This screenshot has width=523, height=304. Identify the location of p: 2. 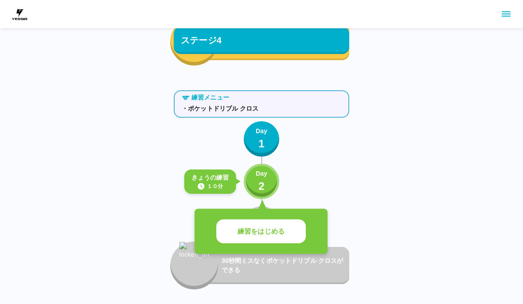
(261, 187).